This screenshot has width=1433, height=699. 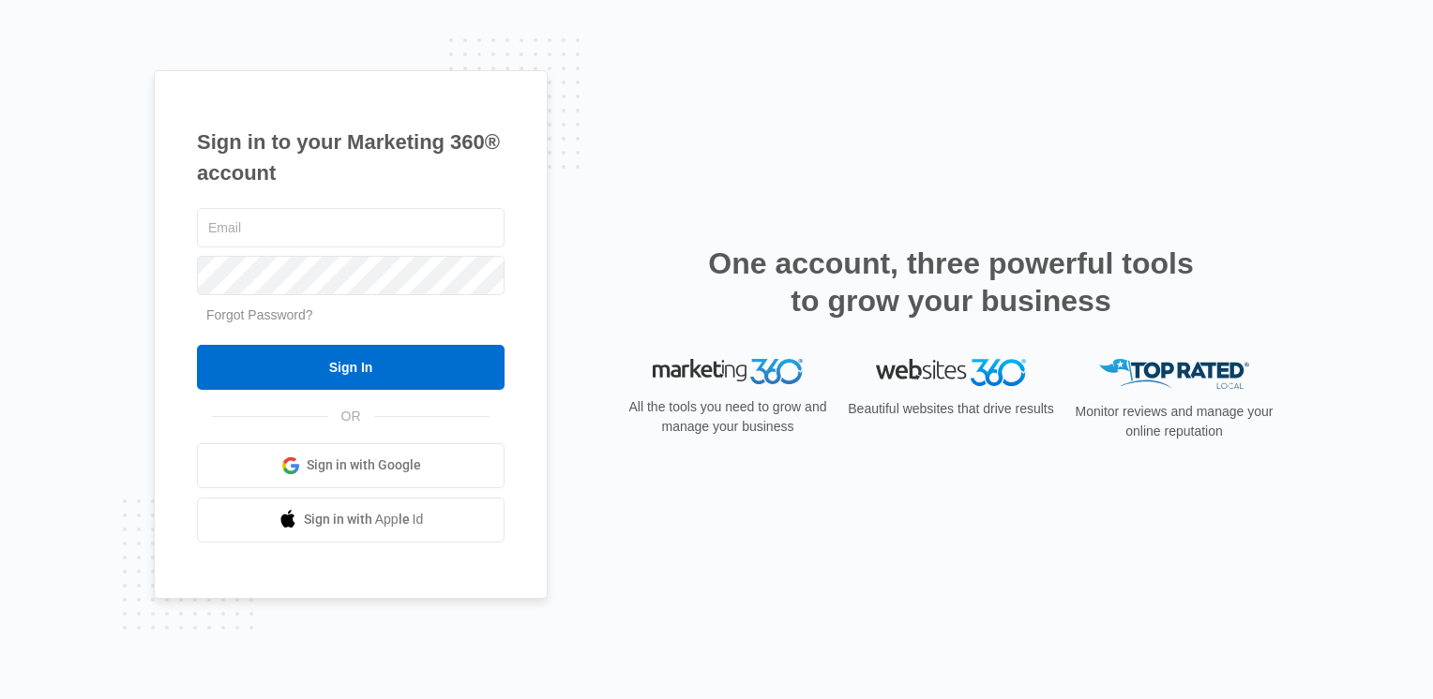 I want to click on img: Top Rated Local, so click(x=1174, y=374).